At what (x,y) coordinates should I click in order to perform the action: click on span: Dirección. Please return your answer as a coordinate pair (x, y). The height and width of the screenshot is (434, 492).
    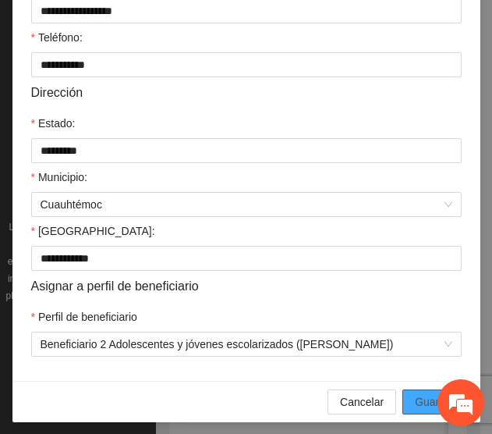
    Looking at the image, I should click on (57, 92).